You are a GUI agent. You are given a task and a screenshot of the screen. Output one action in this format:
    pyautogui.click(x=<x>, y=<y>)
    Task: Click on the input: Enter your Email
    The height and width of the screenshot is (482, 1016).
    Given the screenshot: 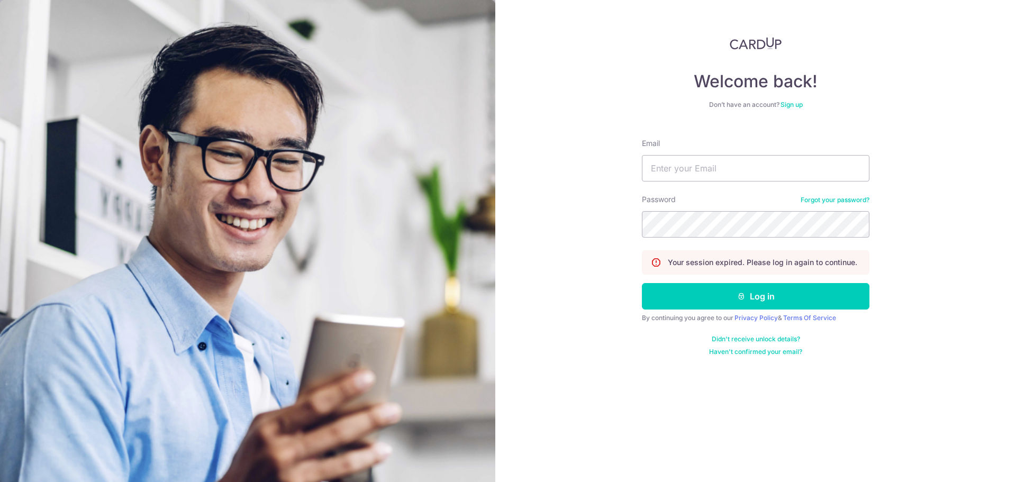 What is the action you would take?
    pyautogui.click(x=756, y=168)
    